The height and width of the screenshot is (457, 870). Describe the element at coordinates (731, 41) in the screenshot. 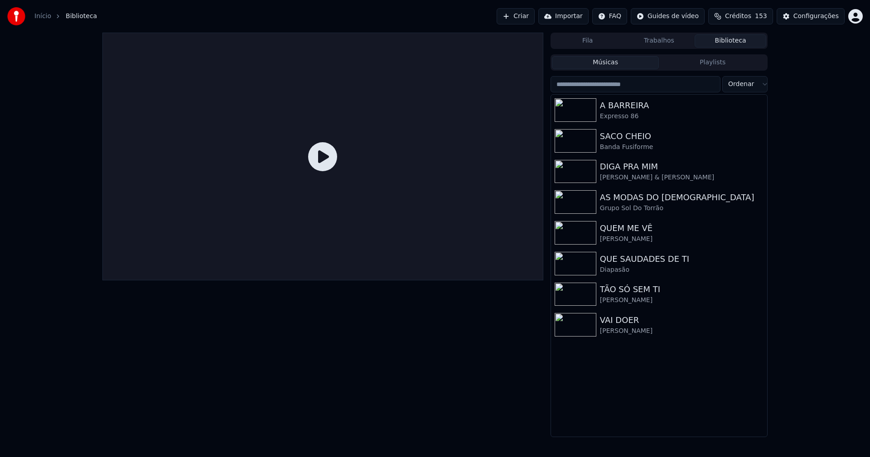

I see `button: Biblioteca` at that location.